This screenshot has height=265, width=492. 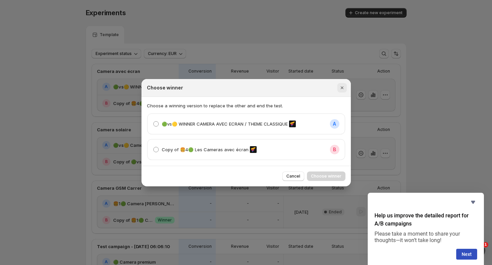 What do you see at coordinates (246, 106) in the screenshot?
I see `p: Choose a winning version to replace the other and end the test.` at bounding box center [246, 106].